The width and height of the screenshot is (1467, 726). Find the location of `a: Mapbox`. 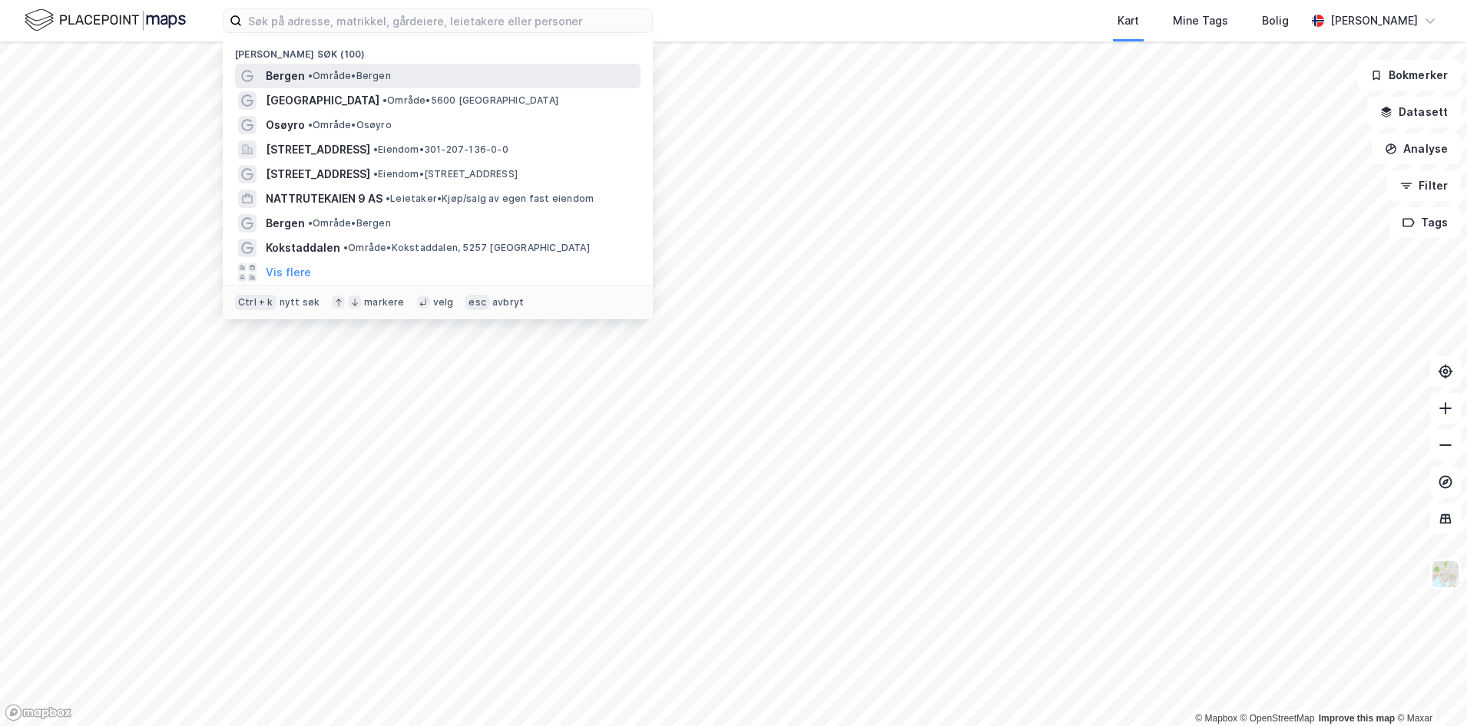

a: Mapbox is located at coordinates (1216, 719).